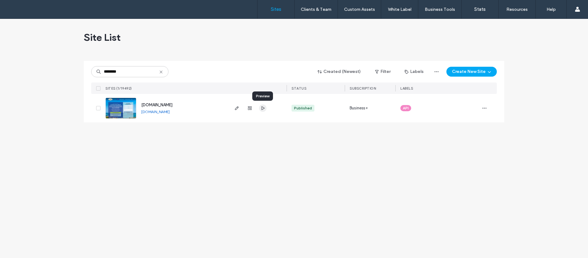  Describe the element at coordinates (359, 108) in the screenshot. I see `span: Business+` at that location.